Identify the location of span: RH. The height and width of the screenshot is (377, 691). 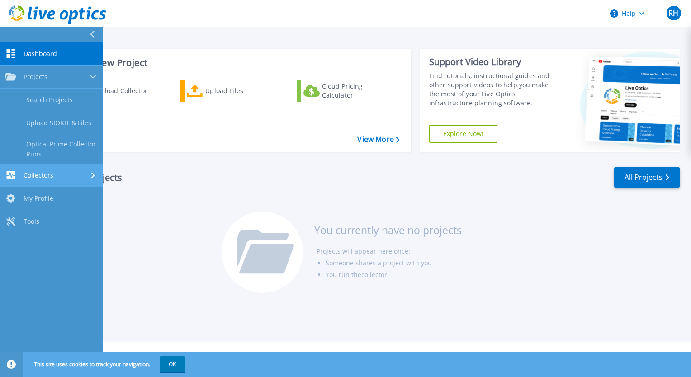
(673, 13).